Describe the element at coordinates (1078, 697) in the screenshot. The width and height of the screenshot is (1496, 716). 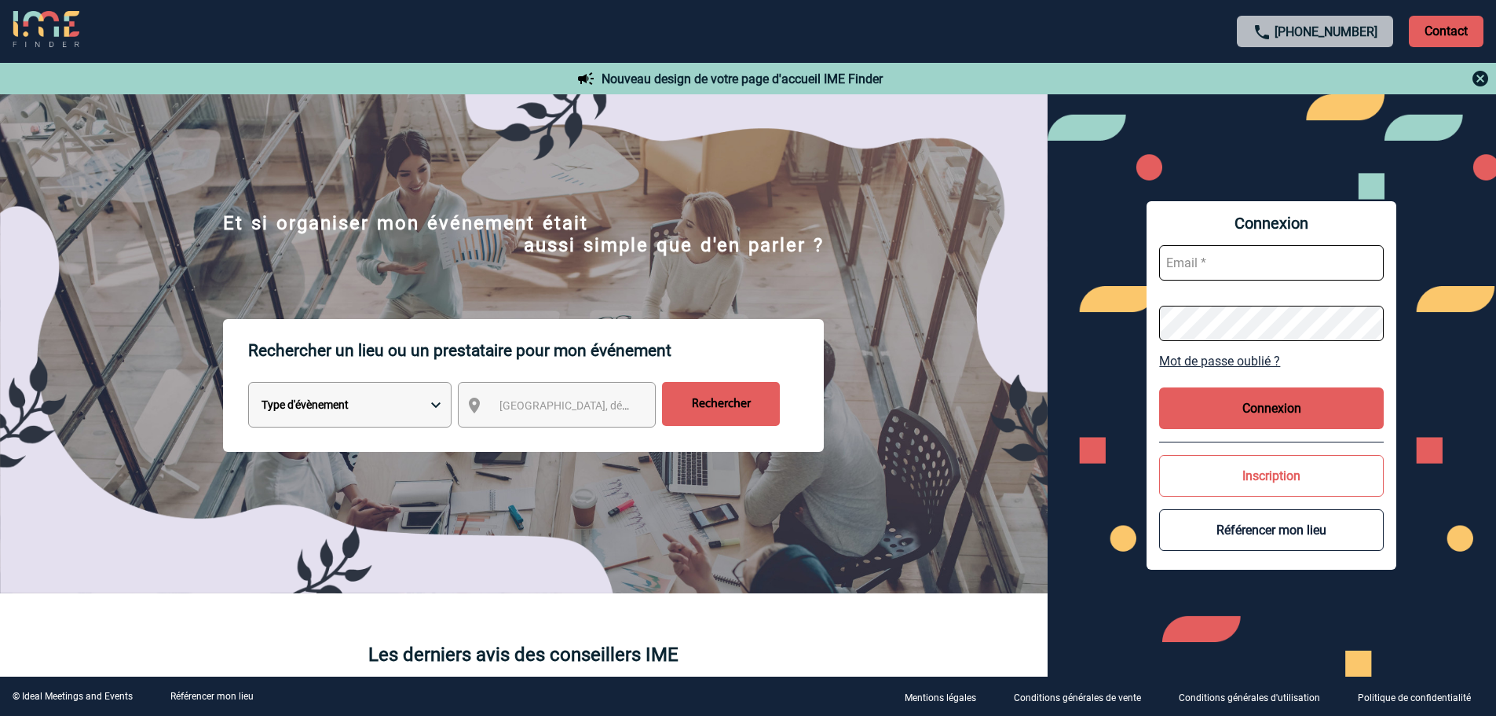
I see `p: Conditions générales de vente` at that location.